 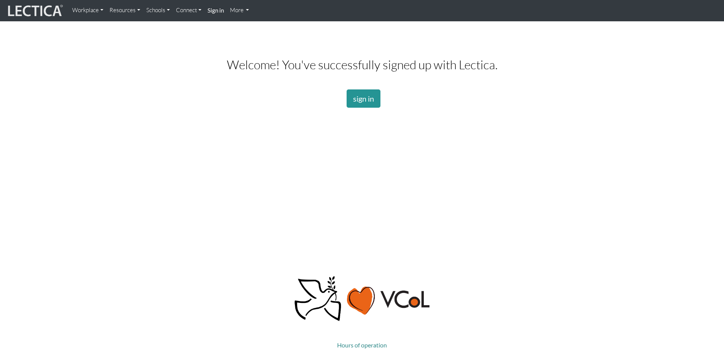 What do you see at coordinates (125, 10) in the screenshot?
I see `a: Resources` at bounding box center [125, 10].